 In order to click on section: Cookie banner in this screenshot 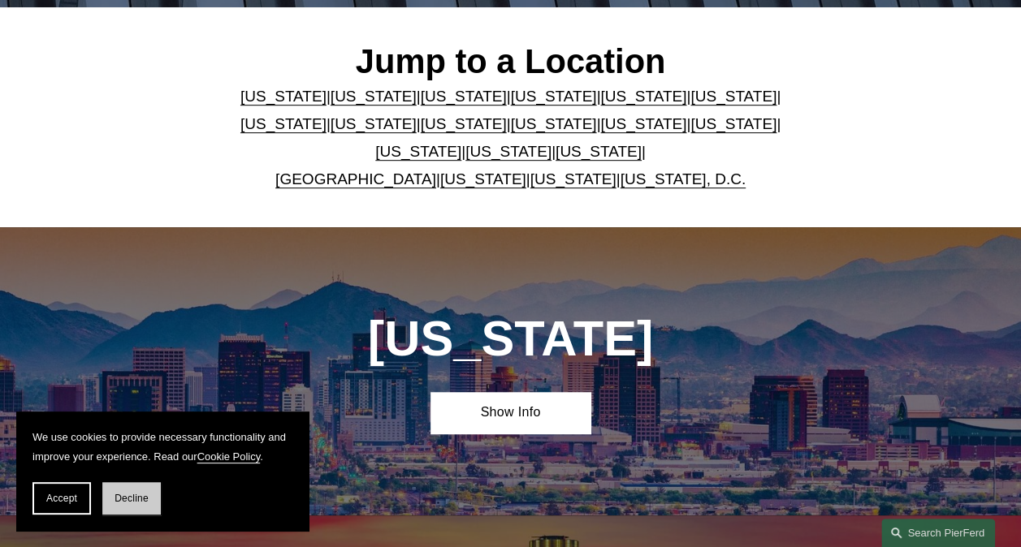, I will do `click(162, 471)`.